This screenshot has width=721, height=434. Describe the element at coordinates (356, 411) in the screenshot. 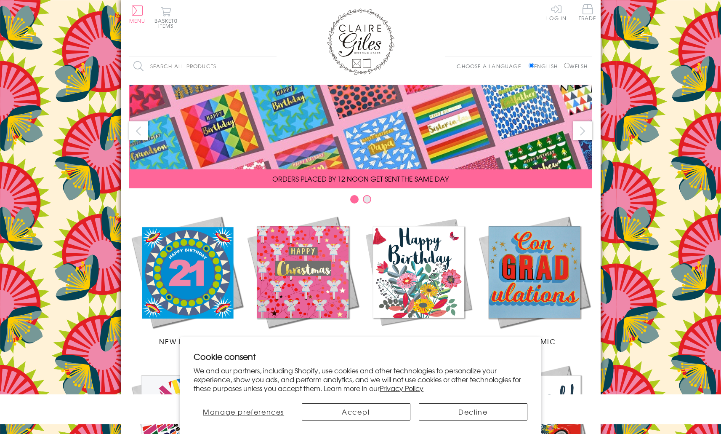

I see `button: Accept` at that location.